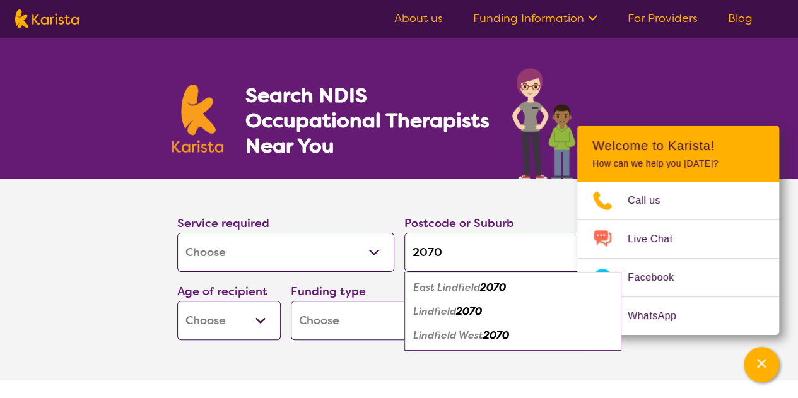 The width and height of the screenshot is (798, 398). What do you see at coordinates (678, 258) in the screenshot?
I see `ul: Choose channel` at bounding box center [678, 258].